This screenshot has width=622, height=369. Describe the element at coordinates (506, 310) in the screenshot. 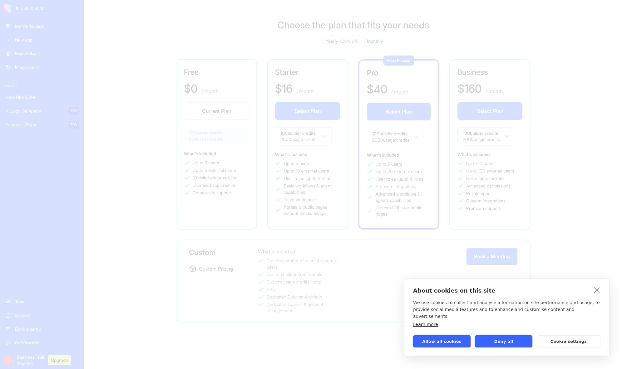

I see `p: We use cookies to collect and analyse information on site performance and usage, to provide socia...` at that location.